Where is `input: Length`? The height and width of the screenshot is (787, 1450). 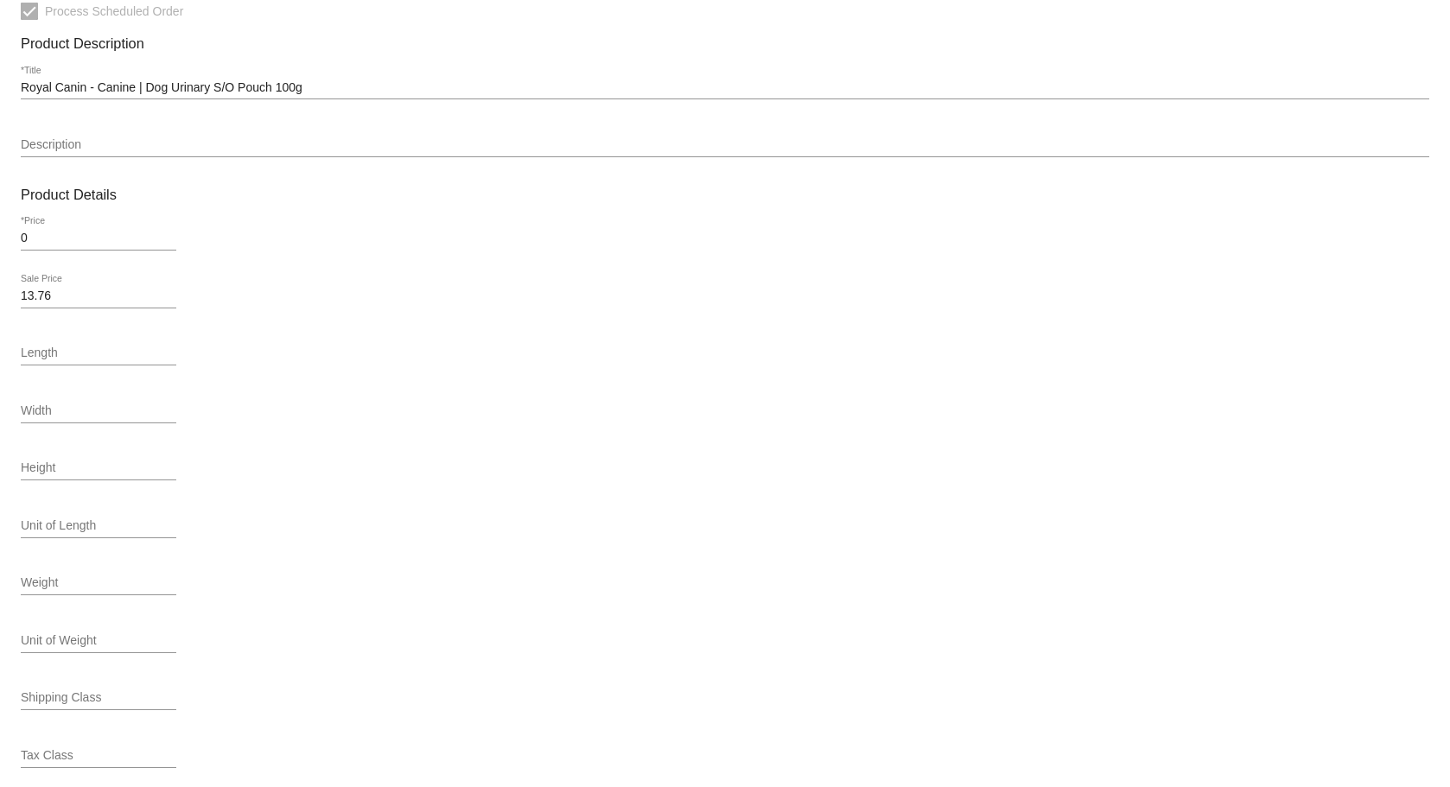 input: Length is located at coordinates (99, 354).